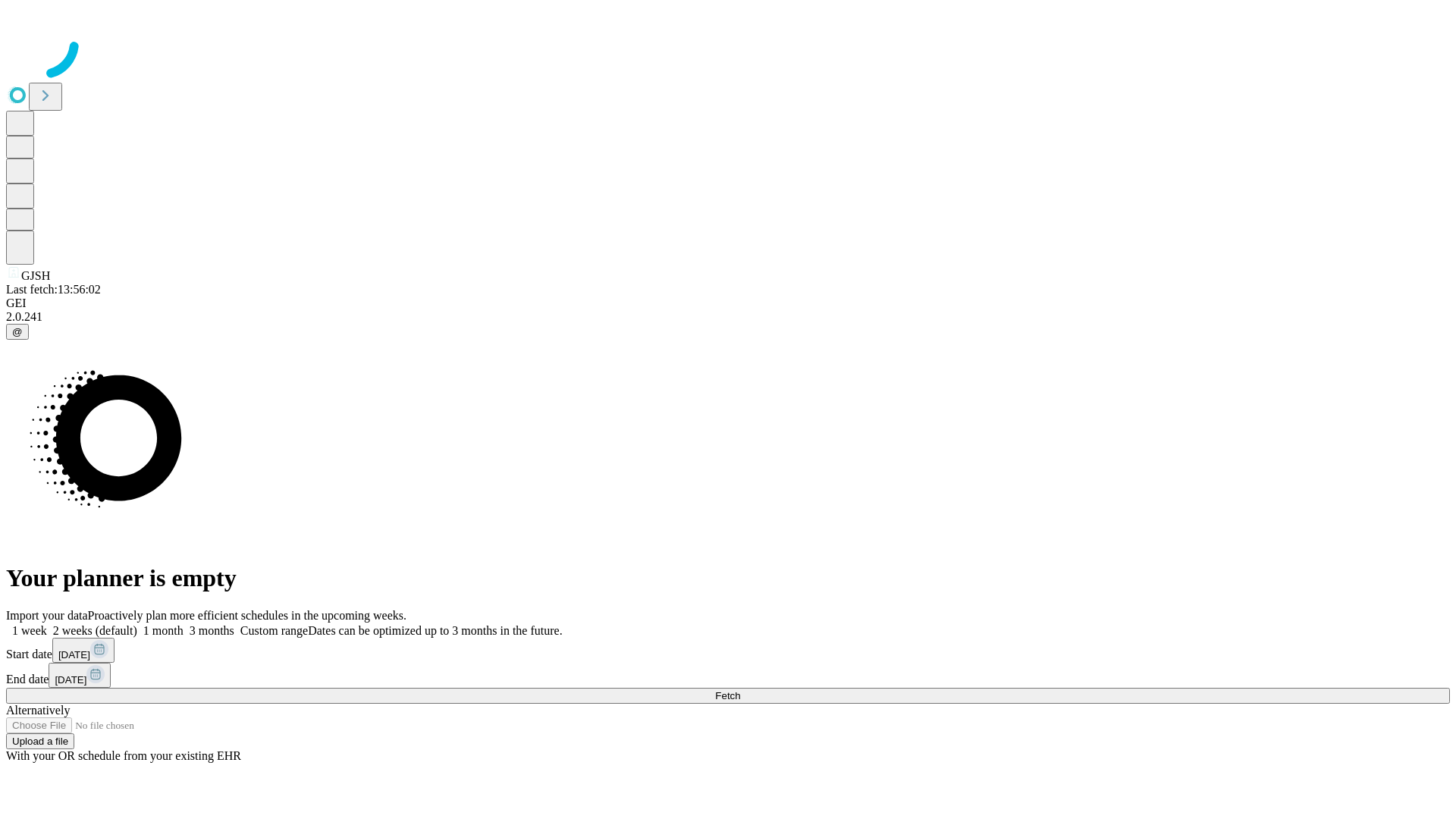 Image resolution: width=1456 pixels, height=819 pixels. Describe the element at coordinates (728, 317) in the screenshot. I see `div: 2.0.241` at that location.